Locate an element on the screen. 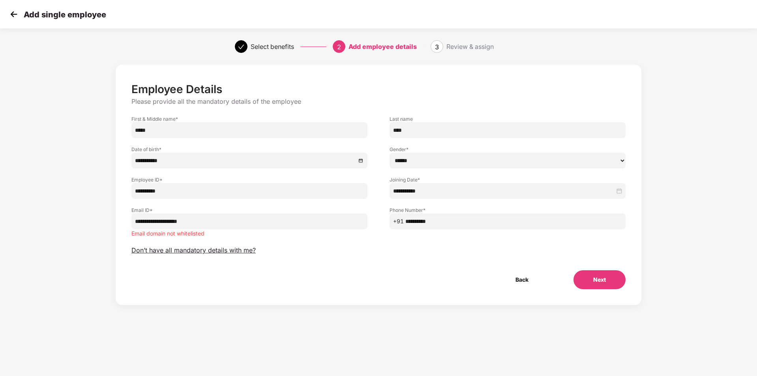 This screenshot has width=757, height=376. label: Email ID is located at coordinates (249, 210).